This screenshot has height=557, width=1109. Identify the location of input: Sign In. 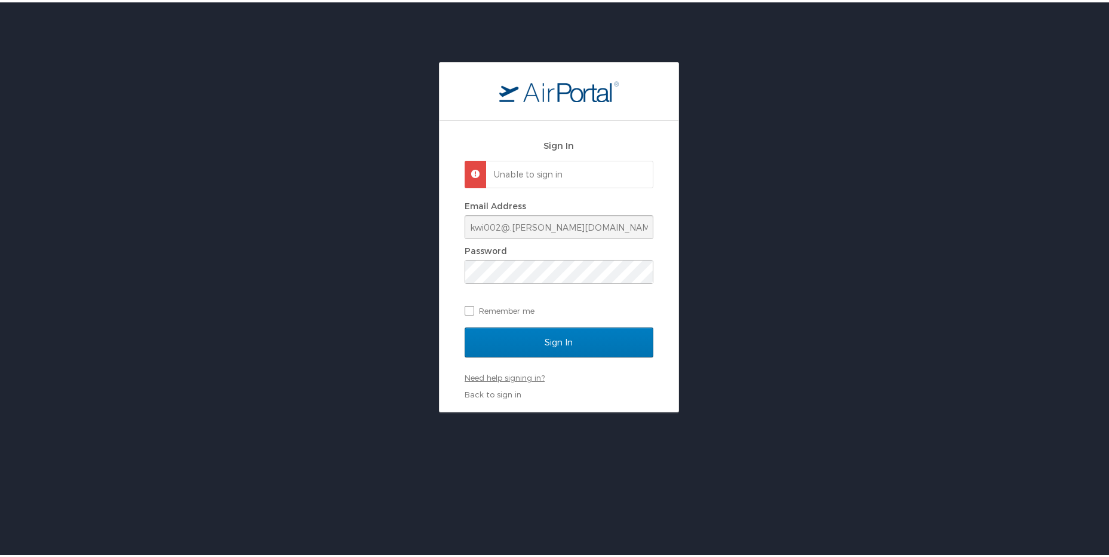
(559, 340).